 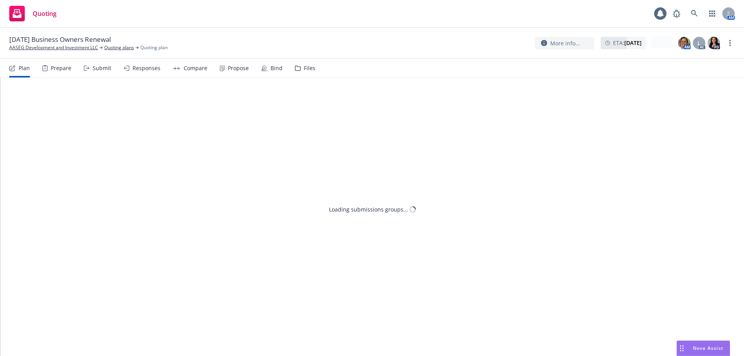 What do you see at coordinates (310, 68) in the screenshot?
I see `div: Files` at bounding box center [310, 68].